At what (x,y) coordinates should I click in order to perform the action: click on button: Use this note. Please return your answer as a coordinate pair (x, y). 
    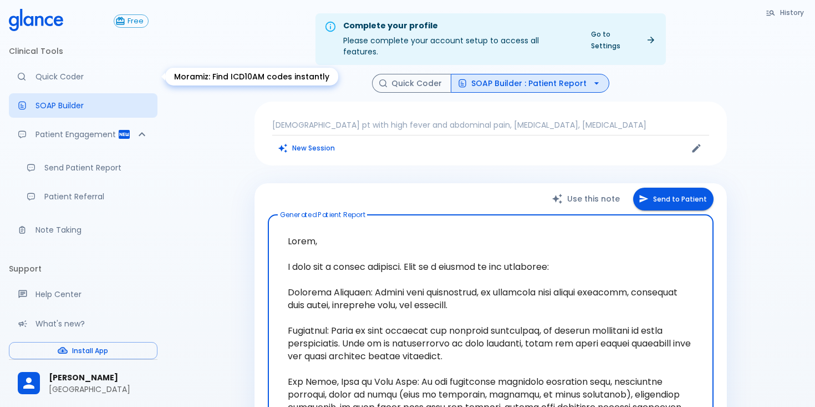
    Looking at the image, I should click on (587, 199).